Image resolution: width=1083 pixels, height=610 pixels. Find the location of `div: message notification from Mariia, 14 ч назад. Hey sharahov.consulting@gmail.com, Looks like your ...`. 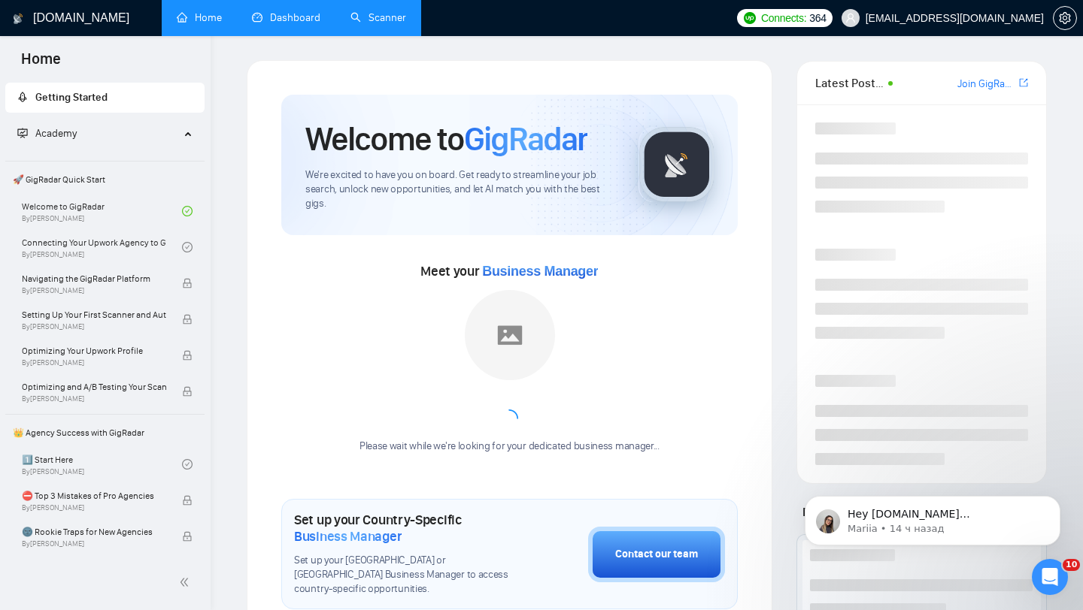

div: message notification from Mariia, 14 ч назад. Hey sharahov.consulting@gmail.com, Looks like your ... is located at coordinates (150, 56).